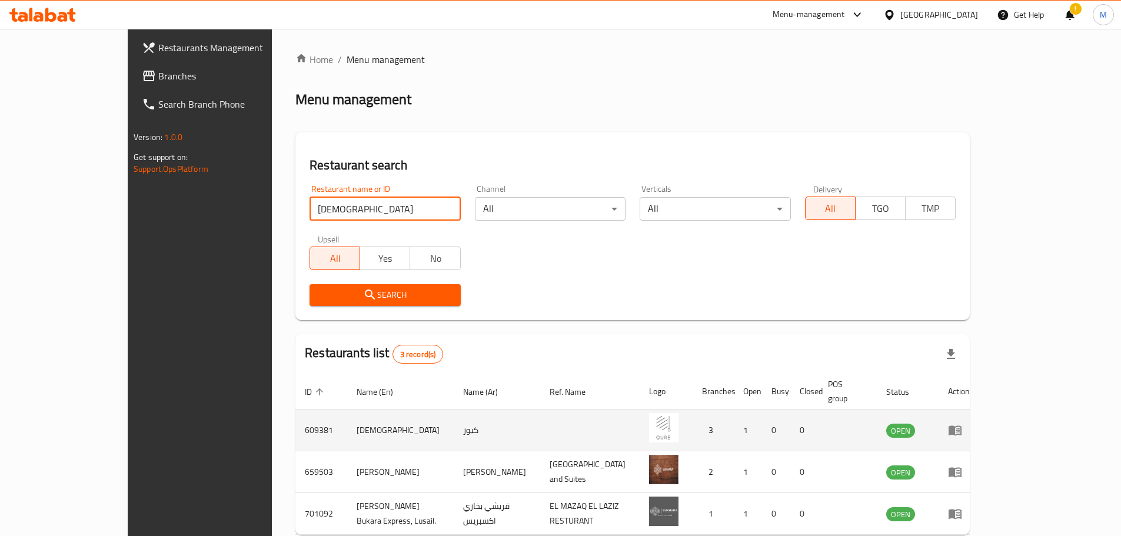 The height and width of the screenshot is (536, 1121). I want to click on span: Search Branch Phone, so click(232, 104).